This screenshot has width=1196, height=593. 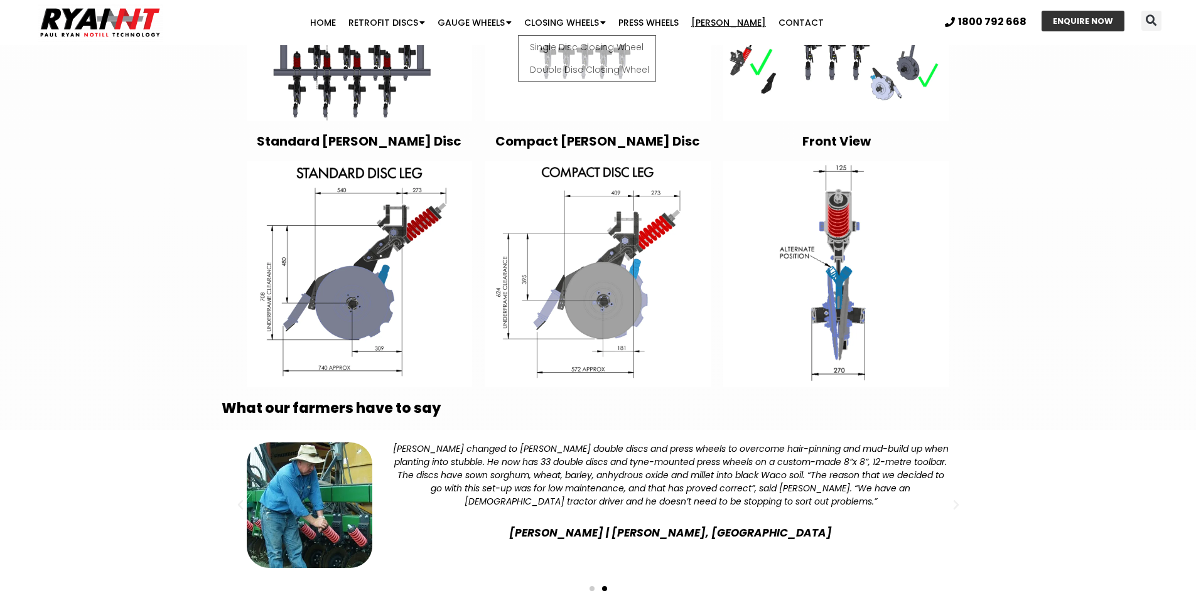 What do you see at coordinates (985, 22) in the screenshot?
I see `a: 1800 792 668` at bounding box center [985, 22].